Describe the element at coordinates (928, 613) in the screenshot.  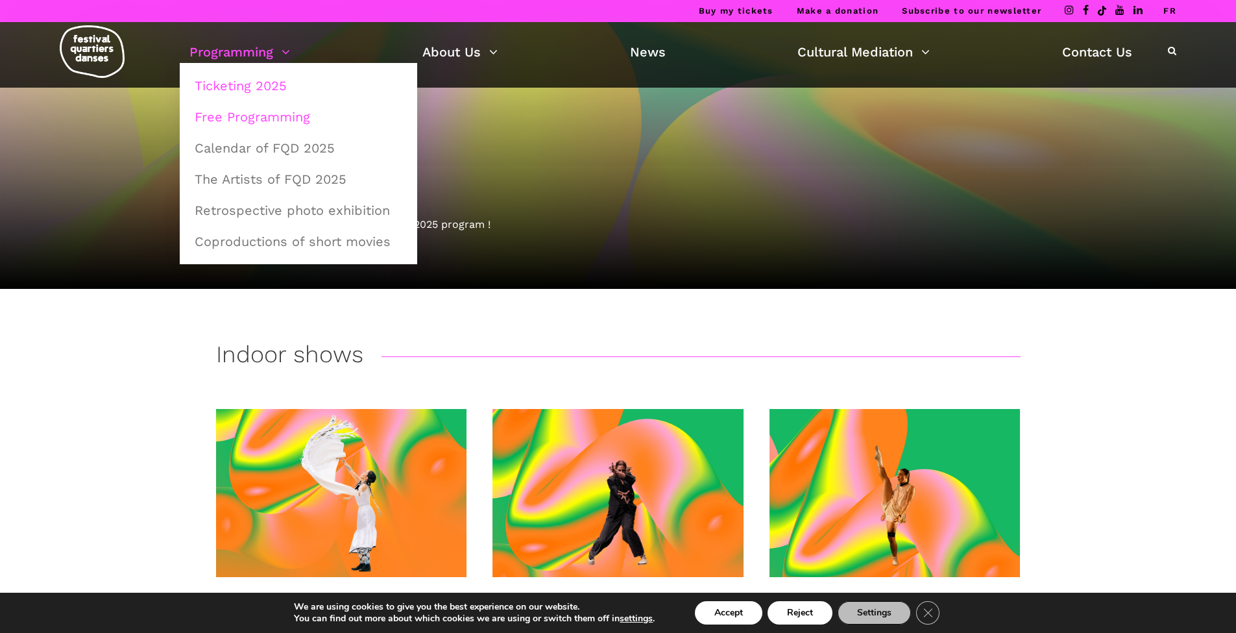
I see `button: Close GDPR Cookie Banner` at that location.